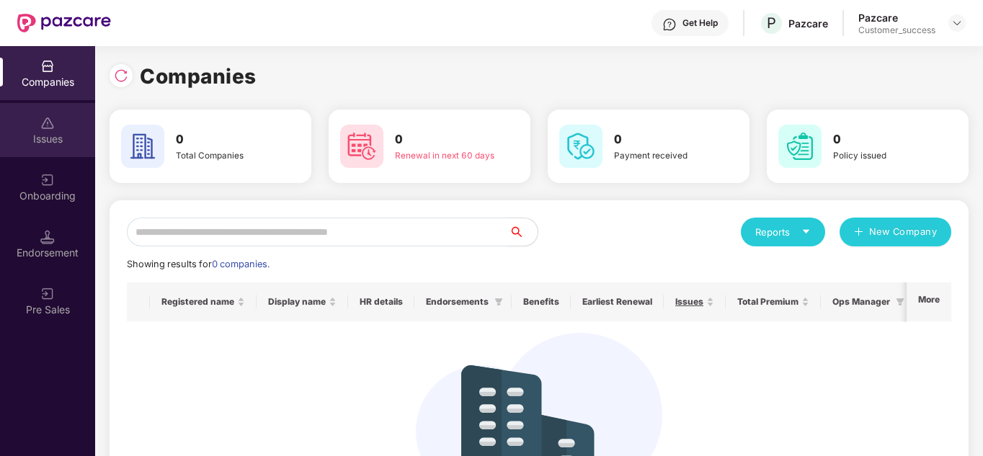  What do you see at coordinates (689, 302) in the screenshot?
I see `span: Issues` at bounding box center [689, 302].